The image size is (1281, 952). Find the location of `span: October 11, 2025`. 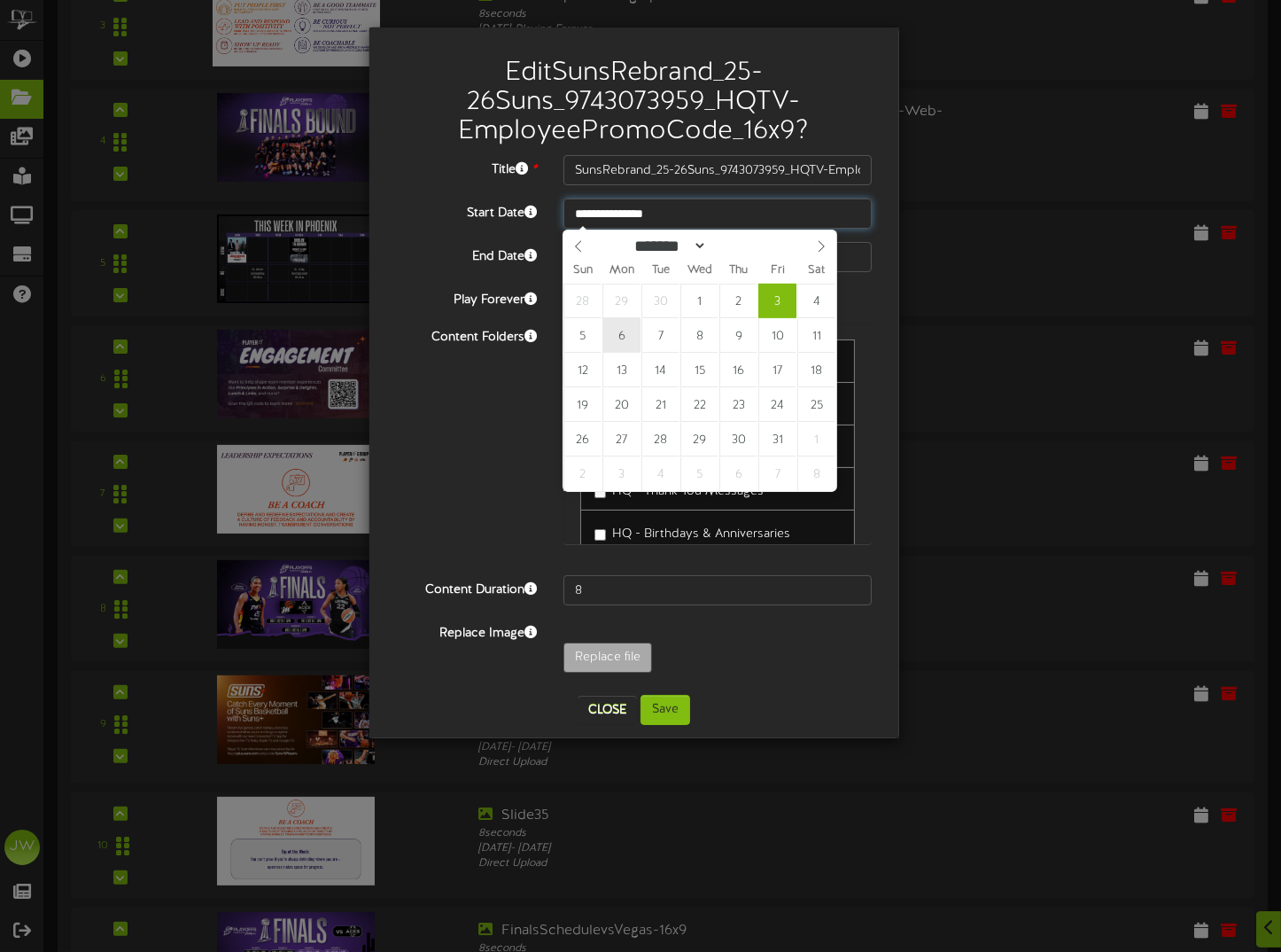

span: October 11, 2025 is located at coordinates (816, 335).